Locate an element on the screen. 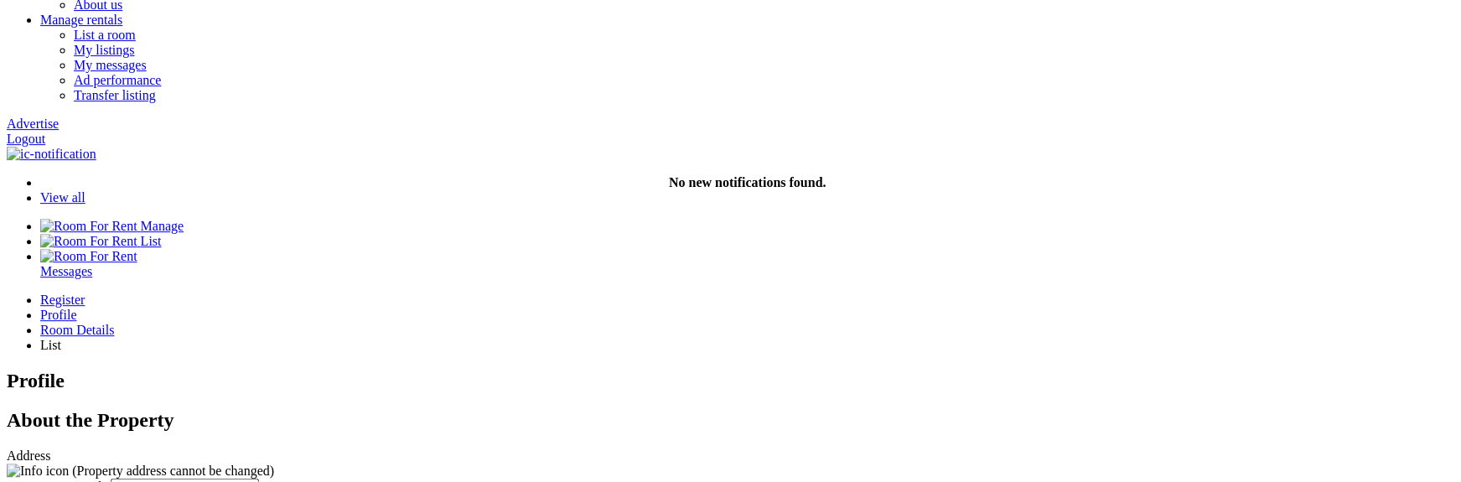 This screenshot has height=482, width=1461. span: Register is located at coordinates (62, 299).